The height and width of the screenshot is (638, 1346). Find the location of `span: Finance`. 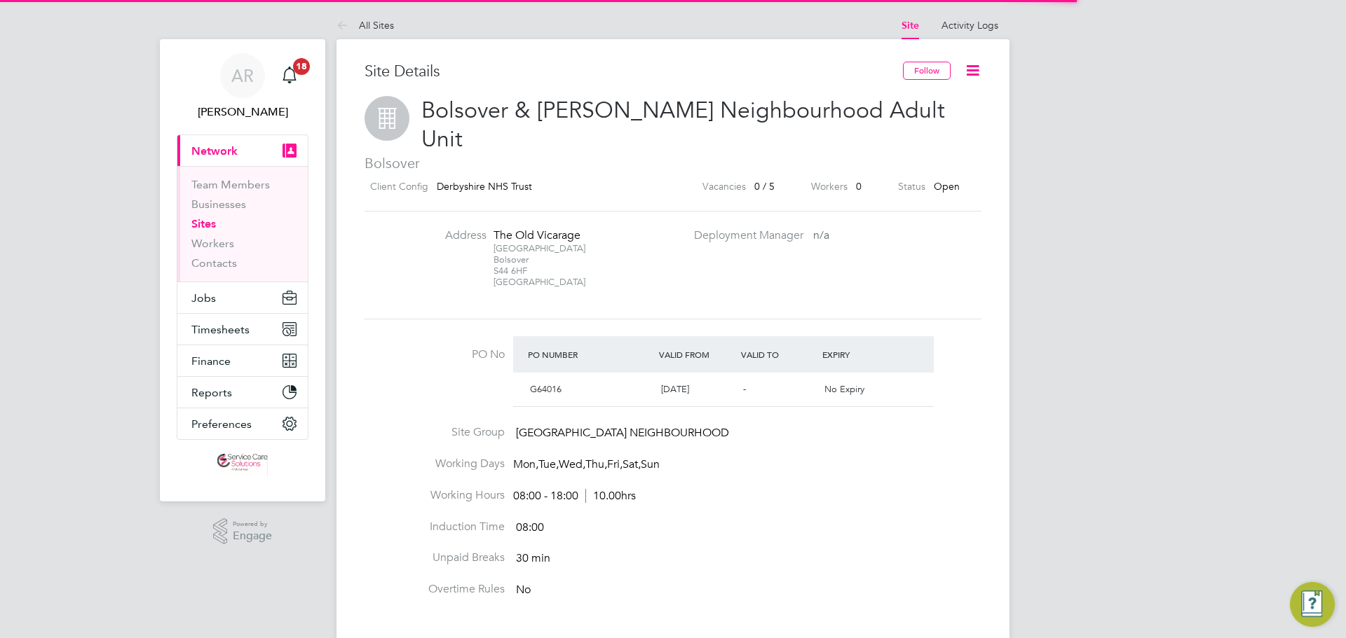

span: Finance is located at coordinates (211, 361).